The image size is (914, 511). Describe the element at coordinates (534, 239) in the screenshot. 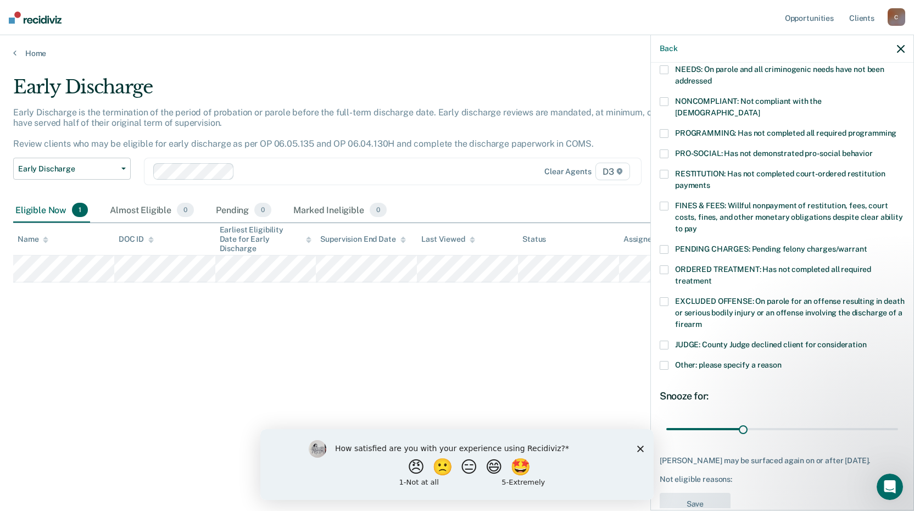

I see `div: Status` at that location.